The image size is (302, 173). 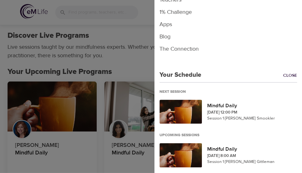 What do you see at coordinates (228, 36) in the screenshot?
I see `li: Blog` at bounding box center [228, 36].